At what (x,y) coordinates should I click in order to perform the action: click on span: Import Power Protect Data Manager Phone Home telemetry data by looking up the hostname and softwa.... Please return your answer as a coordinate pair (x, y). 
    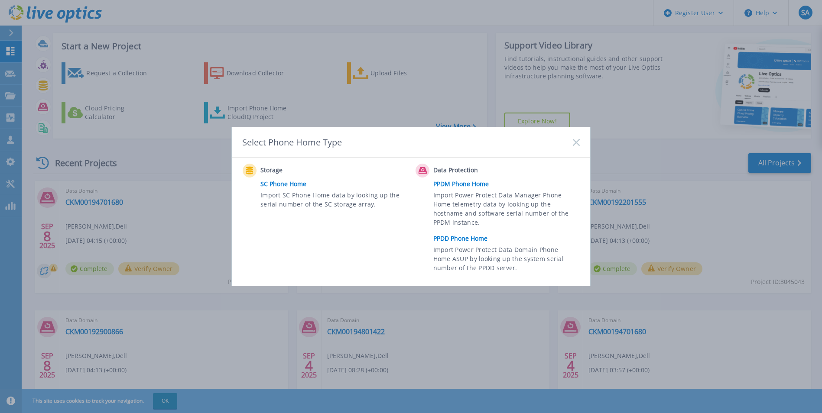
    Looking at the image, I should click on (505, 211).